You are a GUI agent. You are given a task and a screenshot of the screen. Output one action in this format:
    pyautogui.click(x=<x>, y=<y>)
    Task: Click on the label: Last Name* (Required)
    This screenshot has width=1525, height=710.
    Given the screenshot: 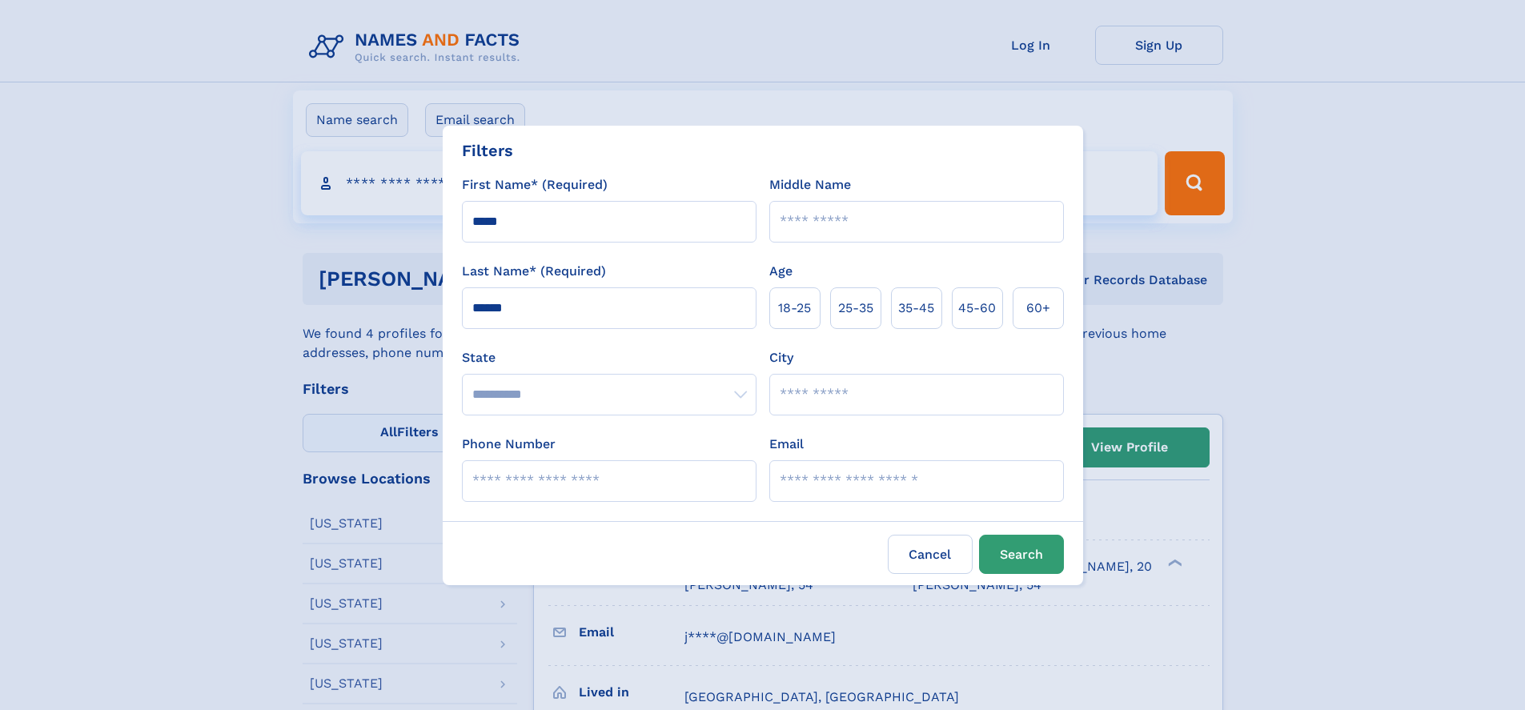 What is the action you would take?
    pyautogui.click(x=534, y=271)
    